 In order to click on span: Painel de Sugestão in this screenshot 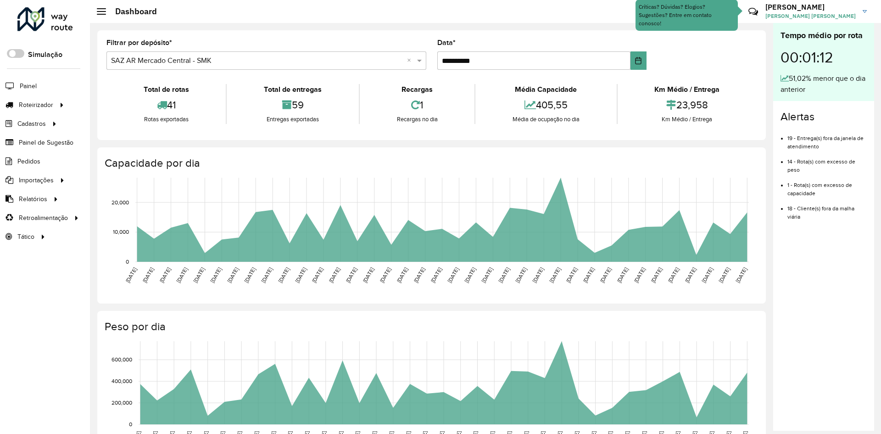, I will do `click(46, 142)`.